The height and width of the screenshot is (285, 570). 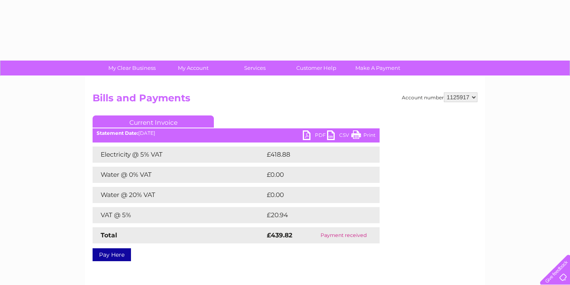 I want to click on td: Payment received, so click(x=343, y=236).